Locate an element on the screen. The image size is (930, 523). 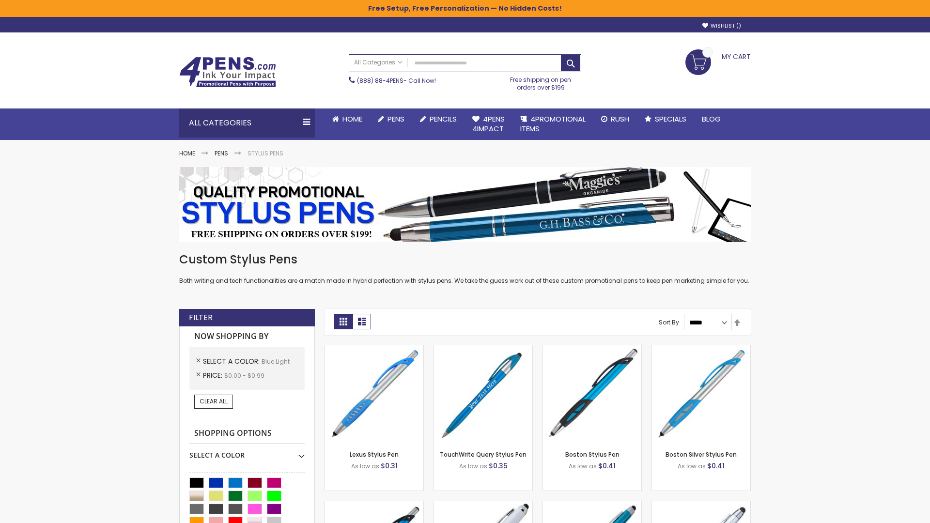
div: Free shipping on pen orders over $199 is located at coordinates (541, 82).